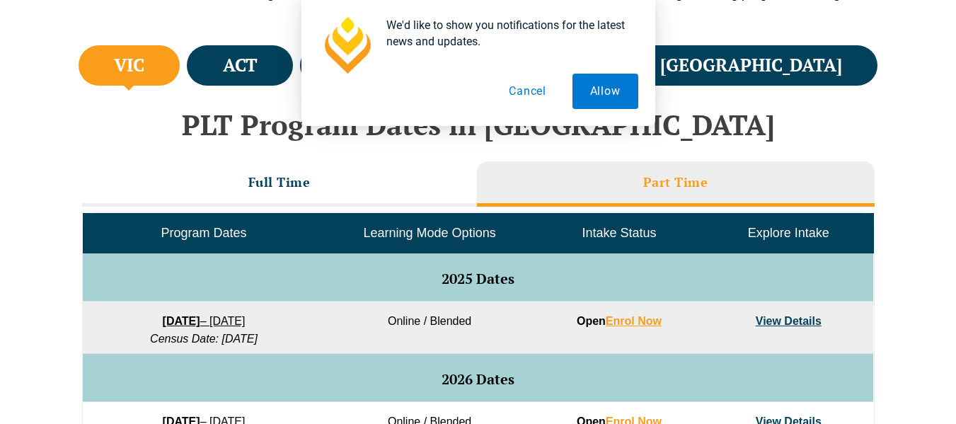 The width and height of the screenshot is (956, 424). I want to click on div: We'd like to show you notifications for the latest news and updates., so click(507, 33).